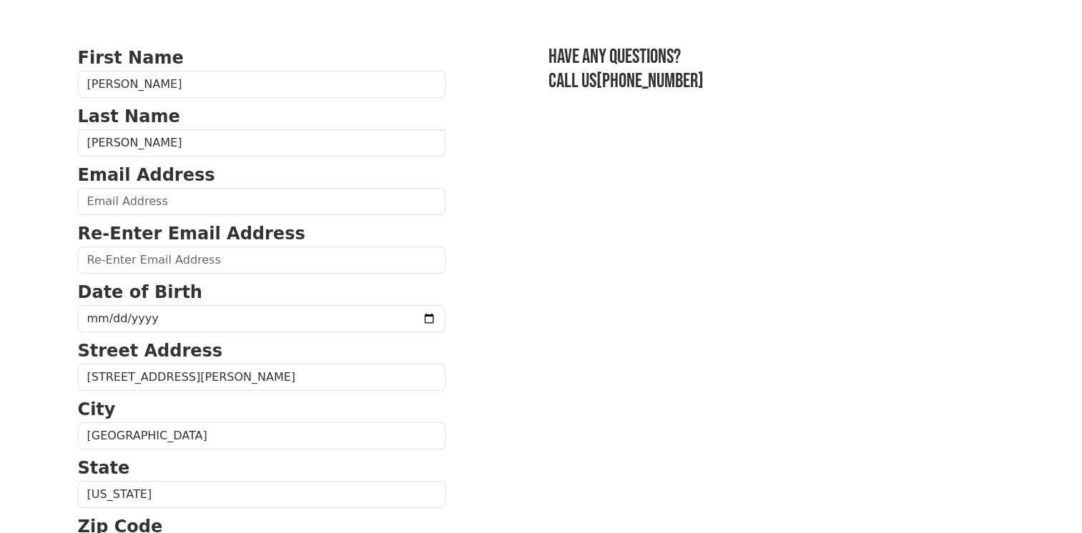 The height and width of the screenshot is (533, 1082). Describe the element at coordinates (104, 468) in the screenshot. I see `strong: State` at that location.